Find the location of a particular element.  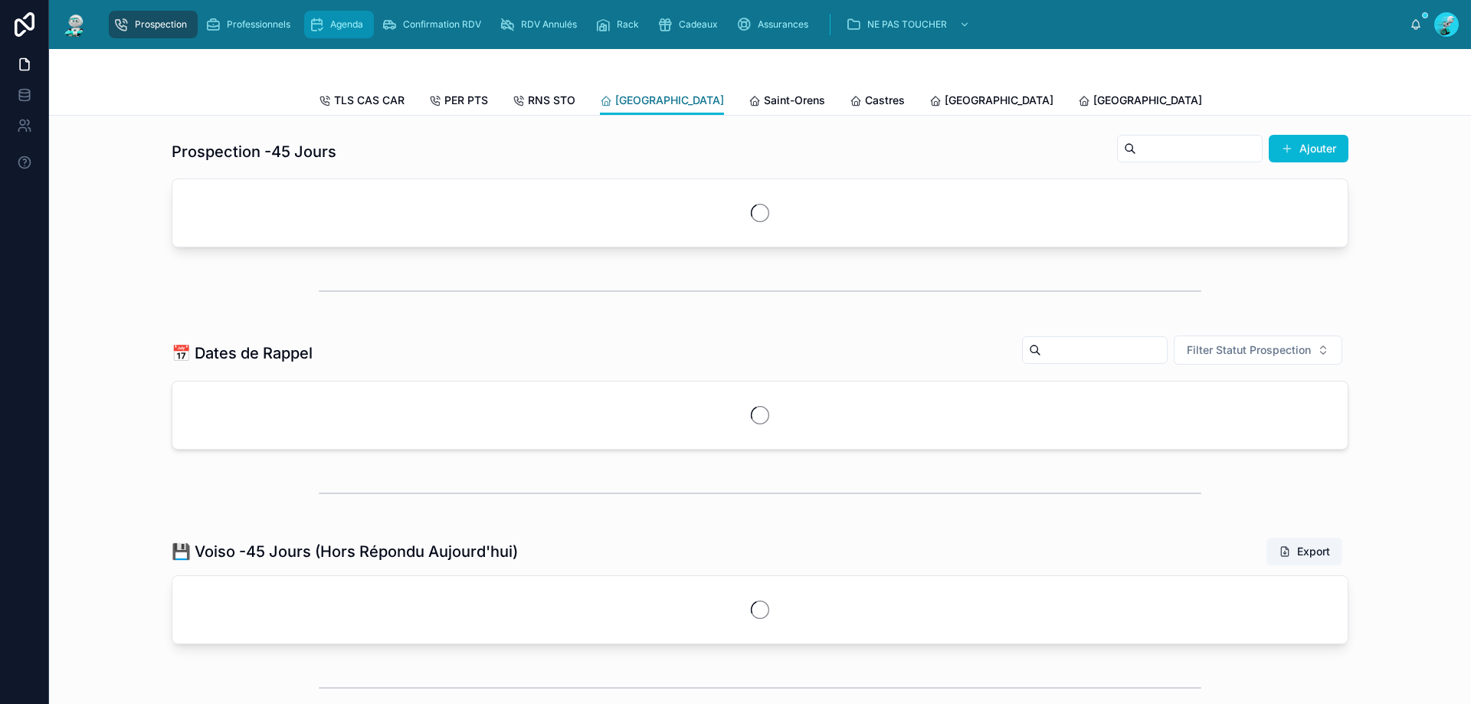

img: App logo is located at coordinates (75, 25).